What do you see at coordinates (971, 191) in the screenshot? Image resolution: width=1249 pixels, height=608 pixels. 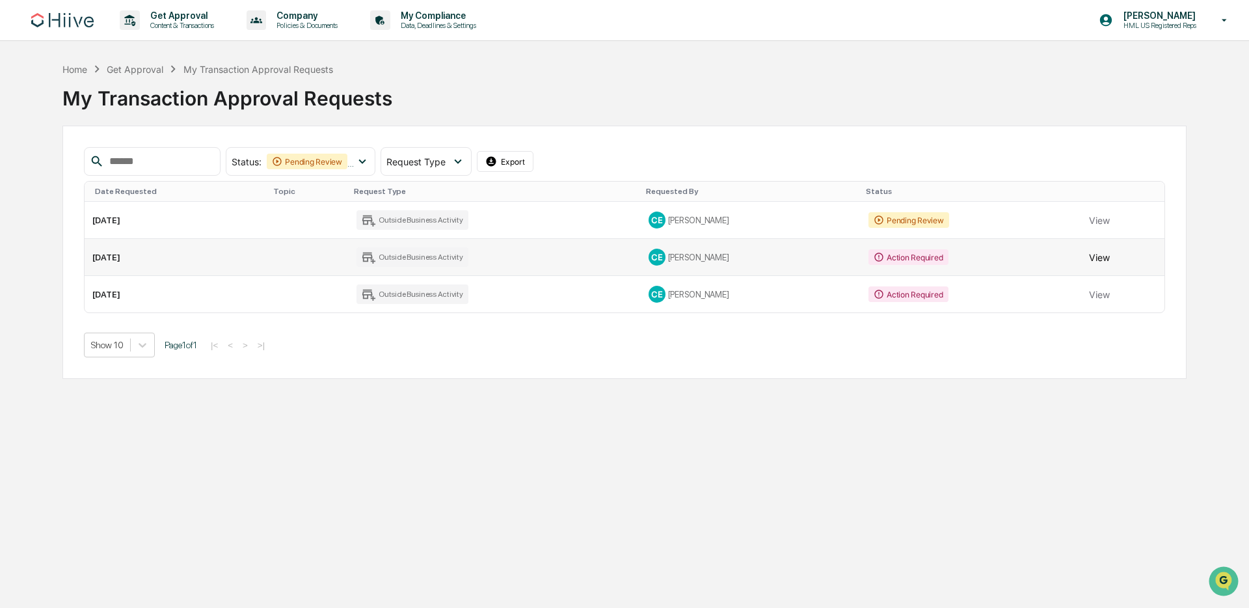 I see `div: Status` at bounding box center [971, 191].